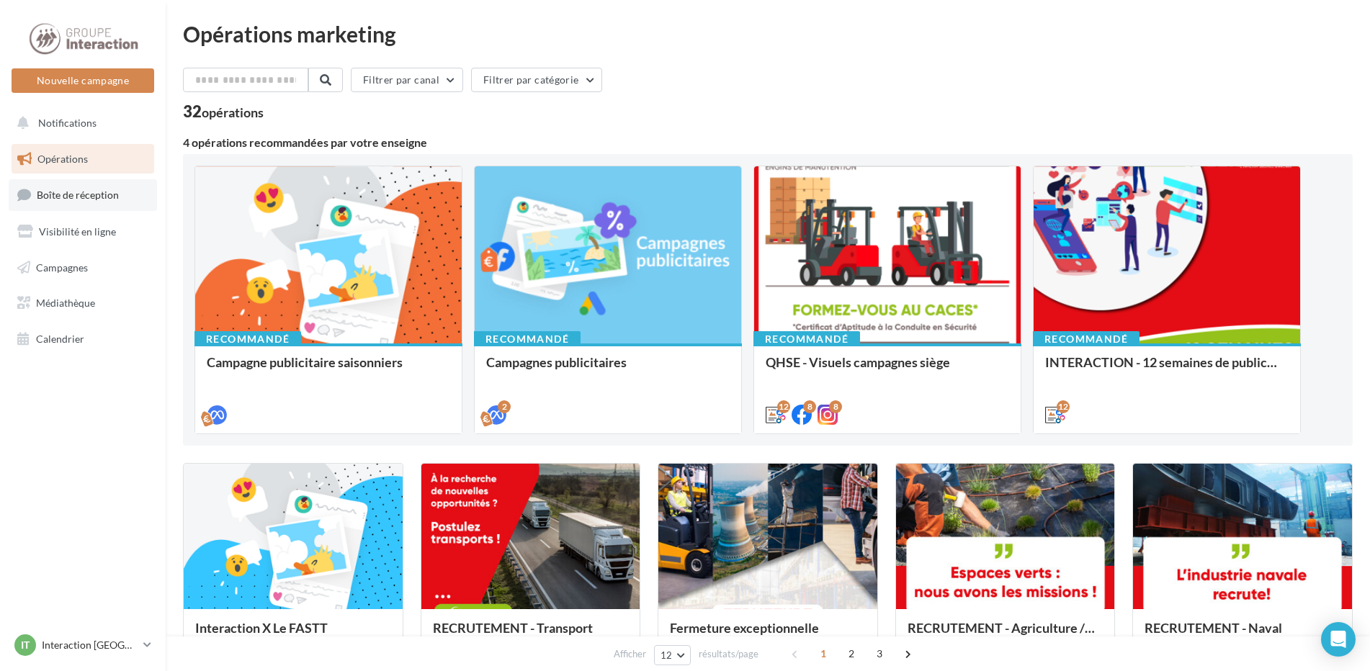  I want to click on div: 32, so click(223, 112).